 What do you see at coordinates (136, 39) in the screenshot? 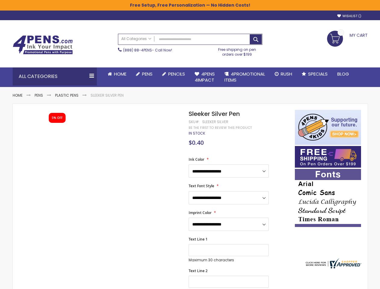
I see `span: All Categories` at bounding box center [136, 39].